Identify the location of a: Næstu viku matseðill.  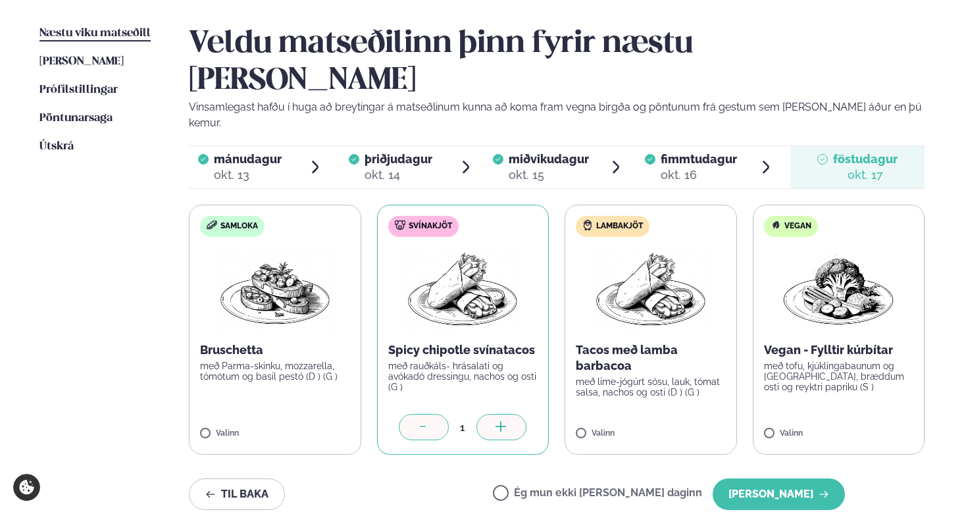
(95, 34).